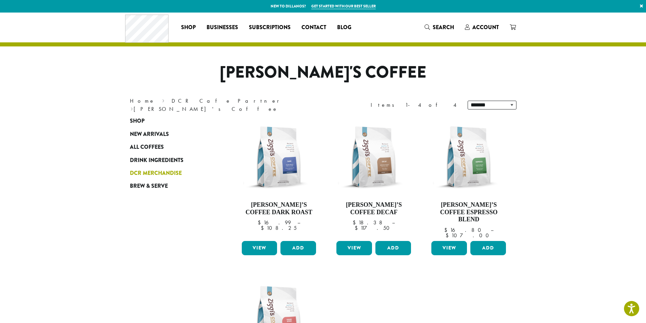 The width and height of the screenshot is (646, 323). What do you see at coordinates (279, 228) in the screenshot?
I see `bdi: 108.25` at bounding box center [279, 228].